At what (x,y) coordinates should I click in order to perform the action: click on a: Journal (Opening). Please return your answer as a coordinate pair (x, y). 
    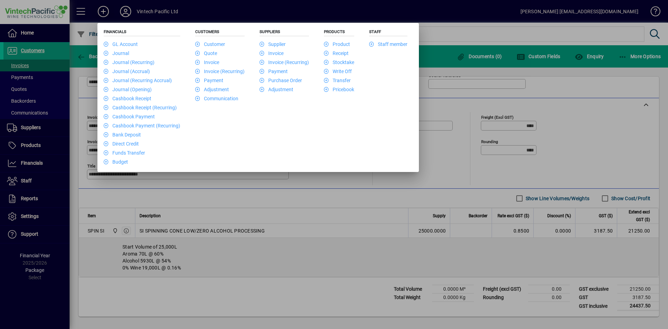
    Looking at the image, I should click on (128, 89).